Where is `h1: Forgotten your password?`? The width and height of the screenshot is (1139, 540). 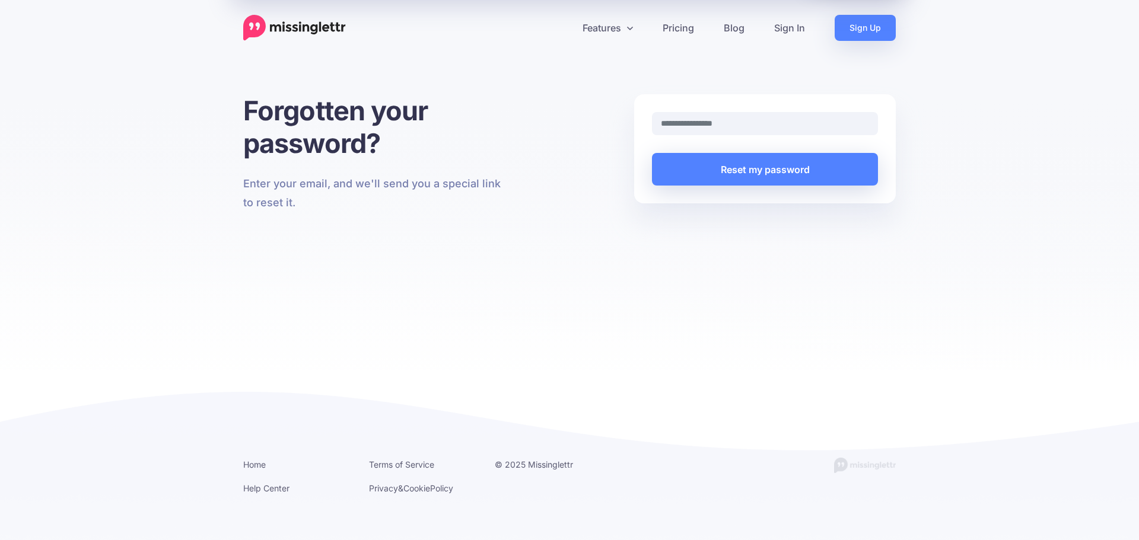 h1: Forgotten your password? is located at coordinates (374, 127).